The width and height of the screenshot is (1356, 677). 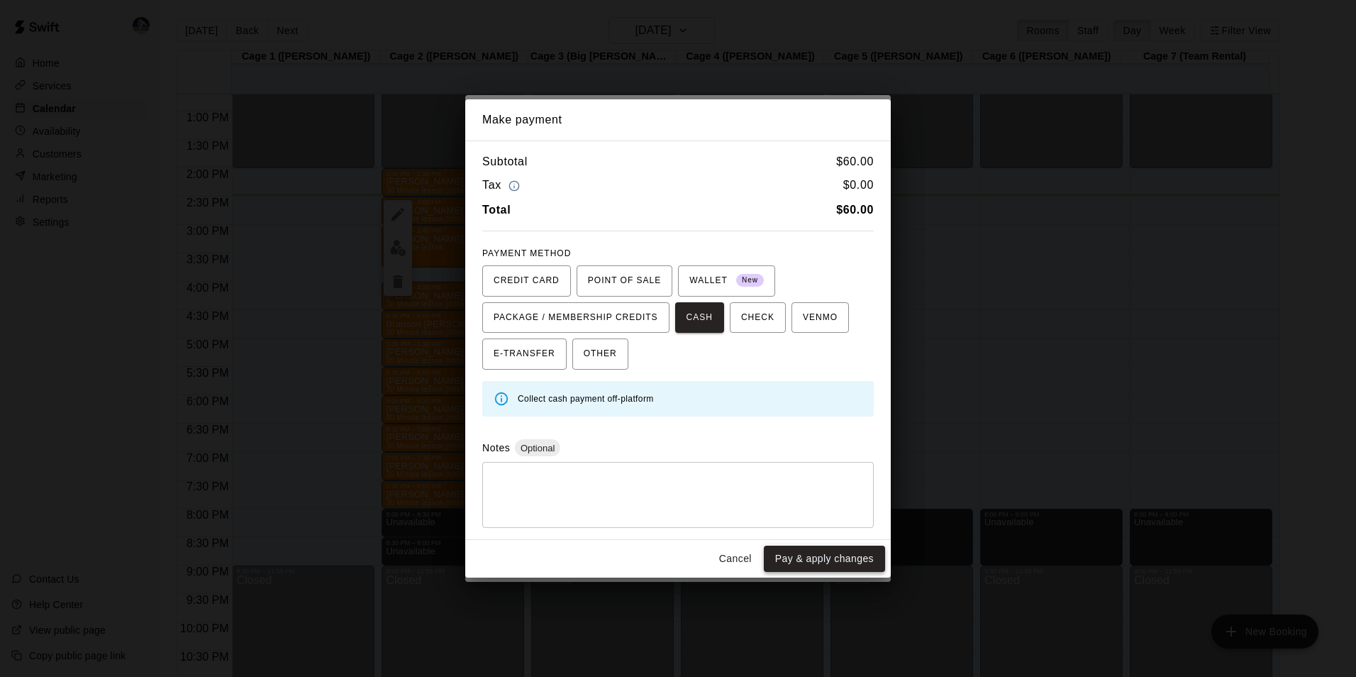 What do you see at coordinates (624, 281) in the screenshot?
I see `span: POINT OF SALE` at bounding box center [624, 281].